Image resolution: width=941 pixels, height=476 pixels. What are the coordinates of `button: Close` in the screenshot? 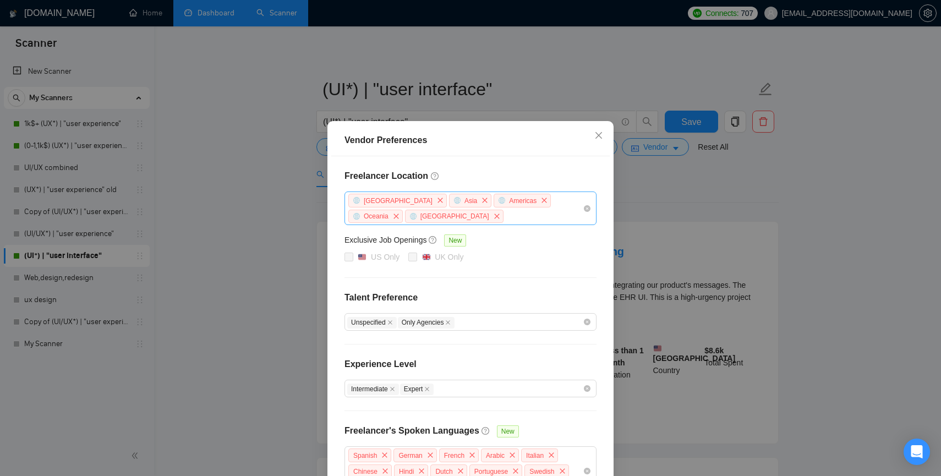 It's located at (599, 136).